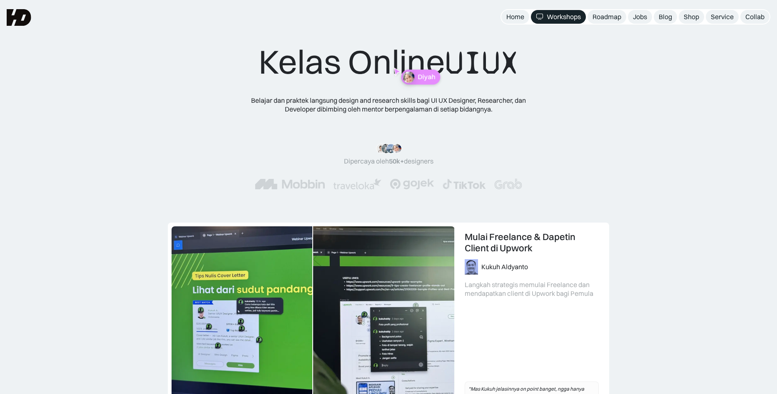  I want to click on div: Kelas Online, so click(388, 62).